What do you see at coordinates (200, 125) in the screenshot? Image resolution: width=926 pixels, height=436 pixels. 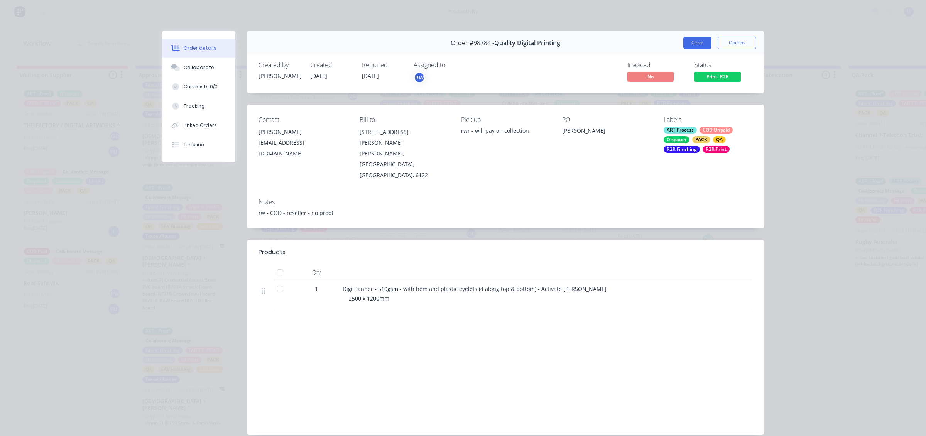 I see `div: Linked Orders` at bounding box center [200, 125].